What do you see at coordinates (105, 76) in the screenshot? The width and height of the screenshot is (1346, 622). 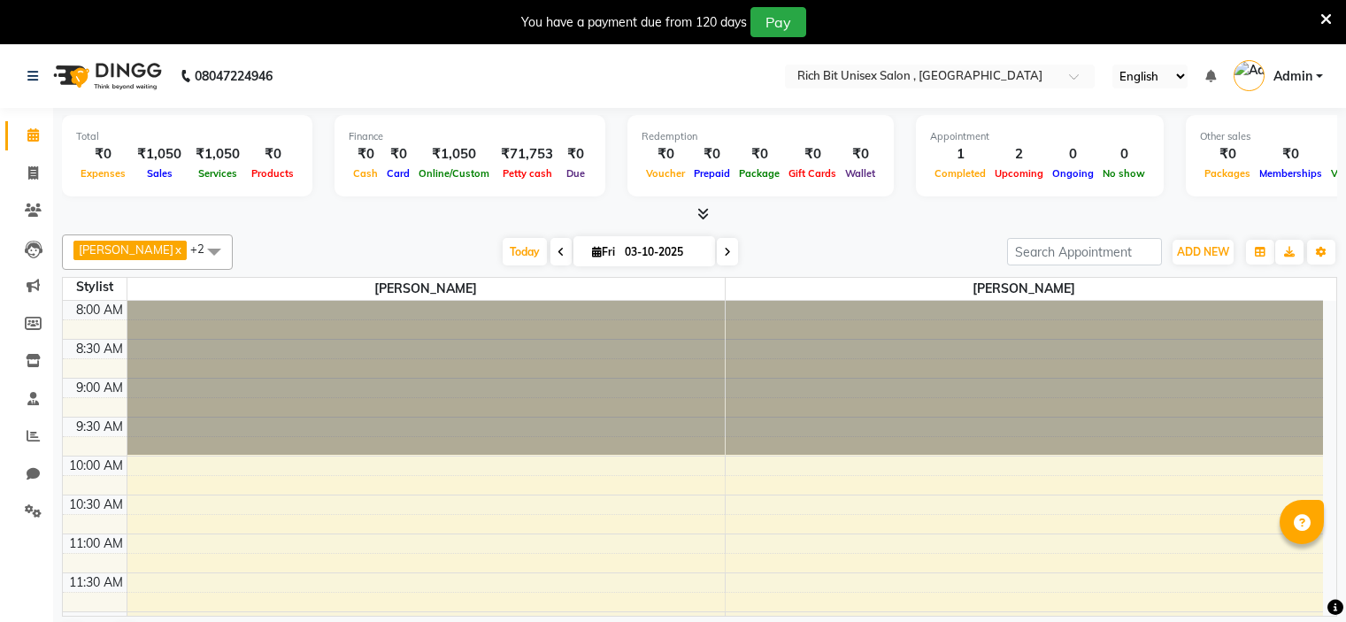 I see `img: logo` at bounding box center [105, 76].